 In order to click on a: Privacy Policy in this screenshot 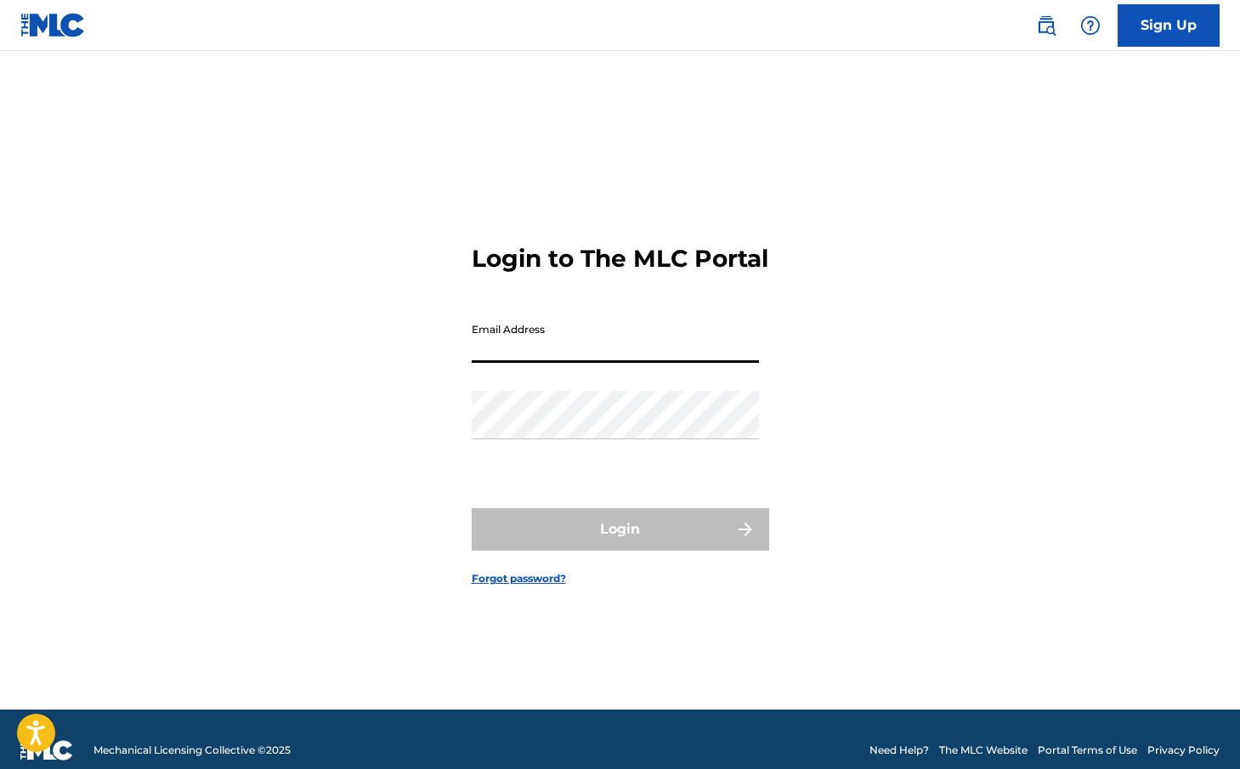, I will do `click(1183, 750)`.